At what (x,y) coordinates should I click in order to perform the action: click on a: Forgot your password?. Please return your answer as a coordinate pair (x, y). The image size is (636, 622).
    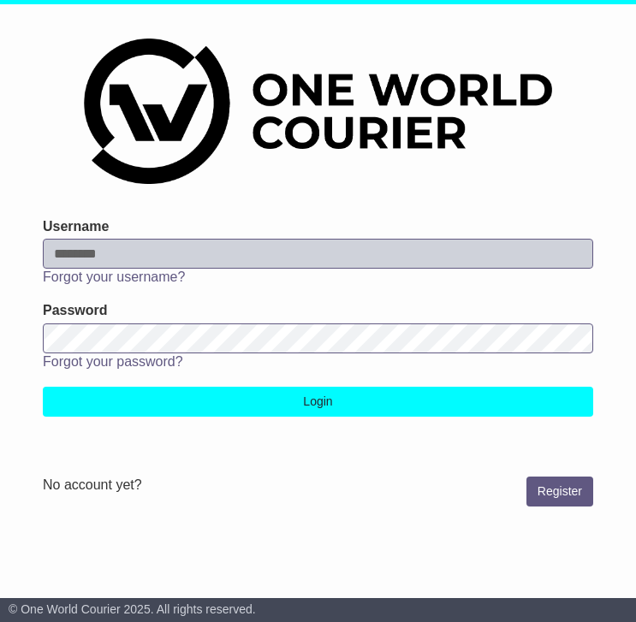
    Looking at the image, I should click on (113, 361).